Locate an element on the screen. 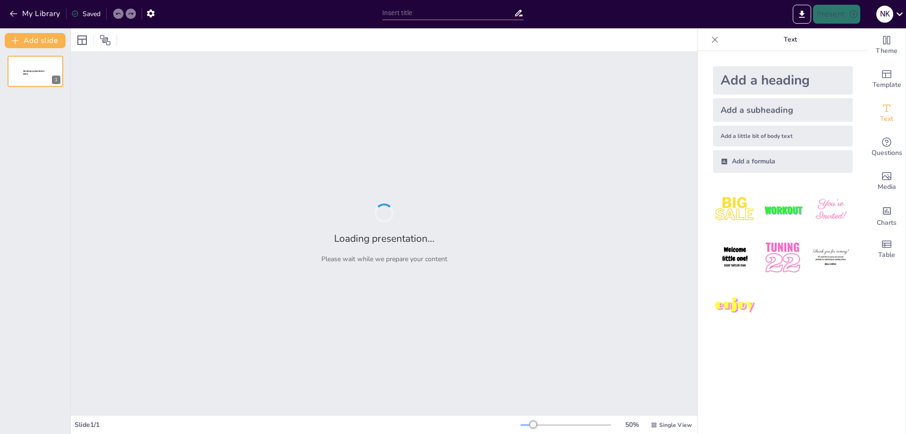  div: Add a subheading is located at coordinates (783, 110).